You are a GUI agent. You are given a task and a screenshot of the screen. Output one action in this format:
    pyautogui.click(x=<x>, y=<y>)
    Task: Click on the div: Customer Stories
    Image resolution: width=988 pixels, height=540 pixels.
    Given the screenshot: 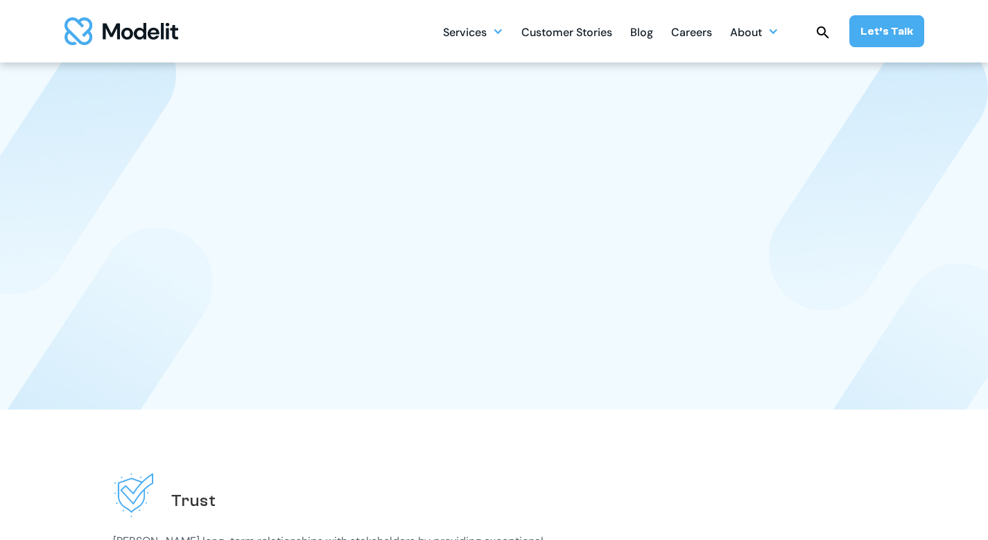 What is the action you would take?
    pyautogui.click(x=567, y=33)
    